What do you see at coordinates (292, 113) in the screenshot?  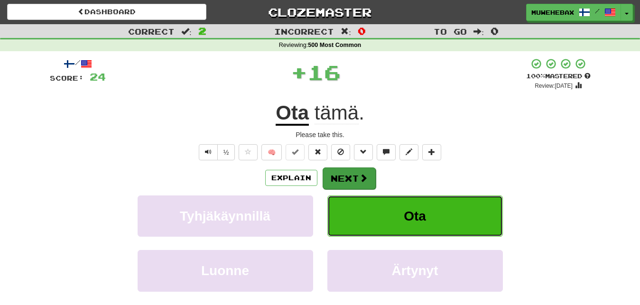 I see `strong: Ota` at bounding box center [292, 113].